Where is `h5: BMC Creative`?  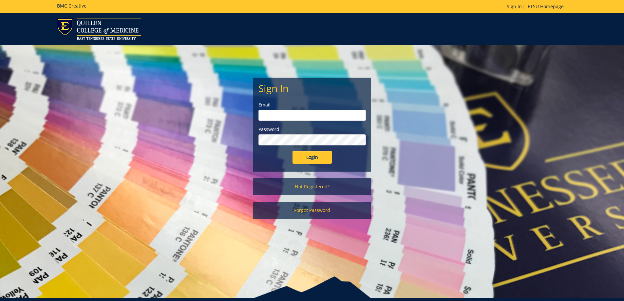
h5: BMC Creative is located at coordinates (72, 6).